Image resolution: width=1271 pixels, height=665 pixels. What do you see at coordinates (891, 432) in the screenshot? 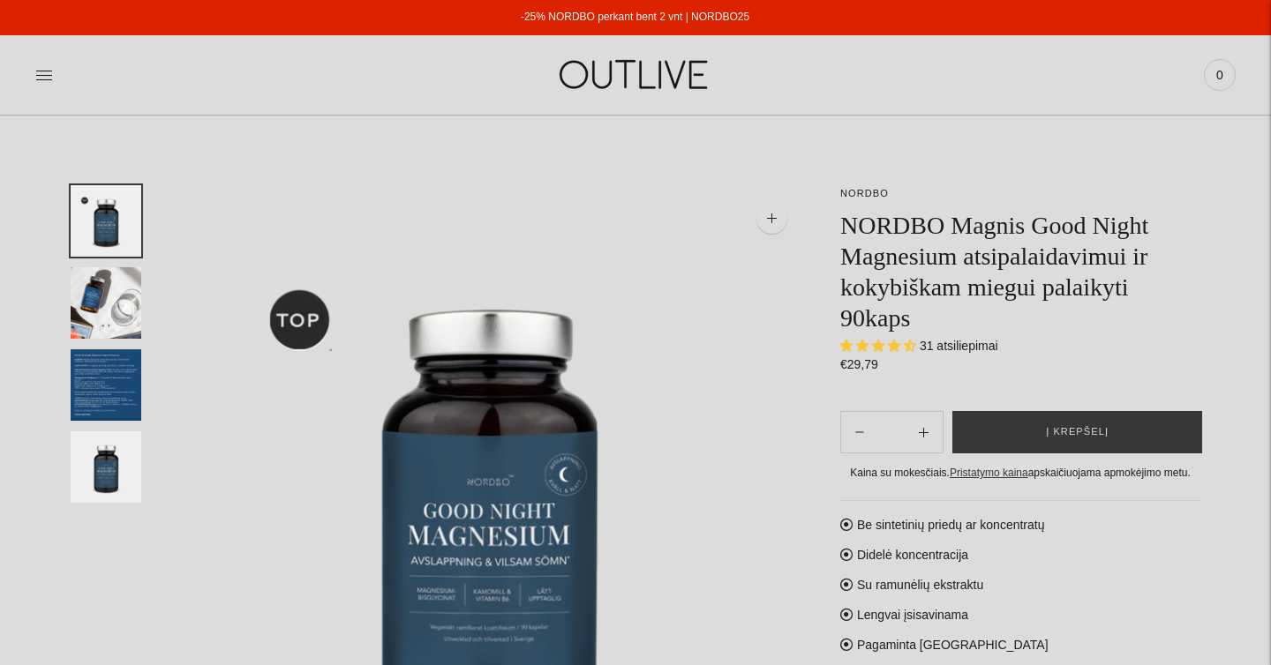
I see `input: Product quantity` at bounding box center [891, 432].